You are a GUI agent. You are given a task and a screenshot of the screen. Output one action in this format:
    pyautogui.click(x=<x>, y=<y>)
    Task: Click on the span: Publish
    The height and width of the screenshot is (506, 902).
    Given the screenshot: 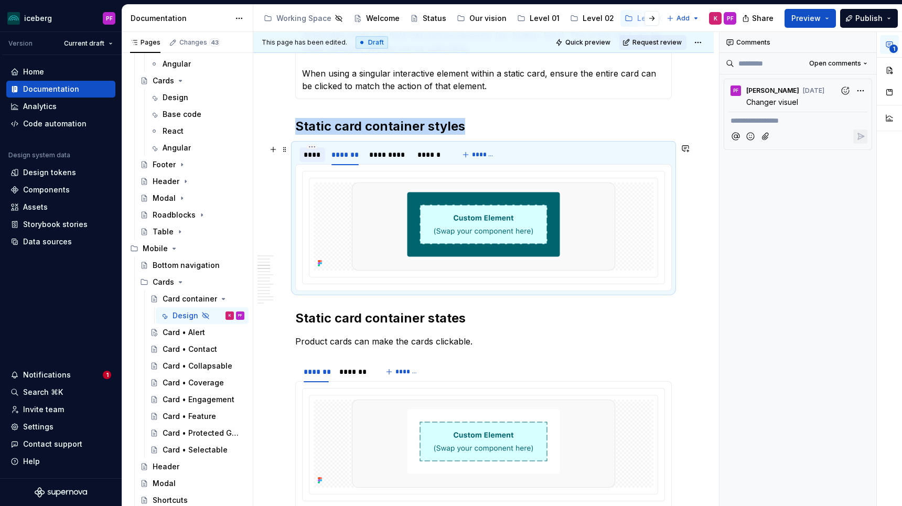 What is the action you would take?
    pyautogui.click(x=869, y=18)
    